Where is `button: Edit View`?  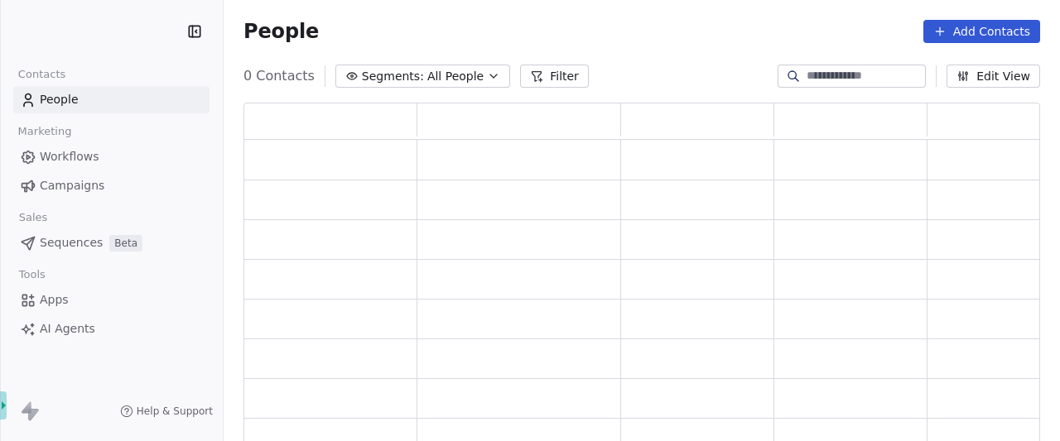 button: Edit View is located at coordinates (993, 76).